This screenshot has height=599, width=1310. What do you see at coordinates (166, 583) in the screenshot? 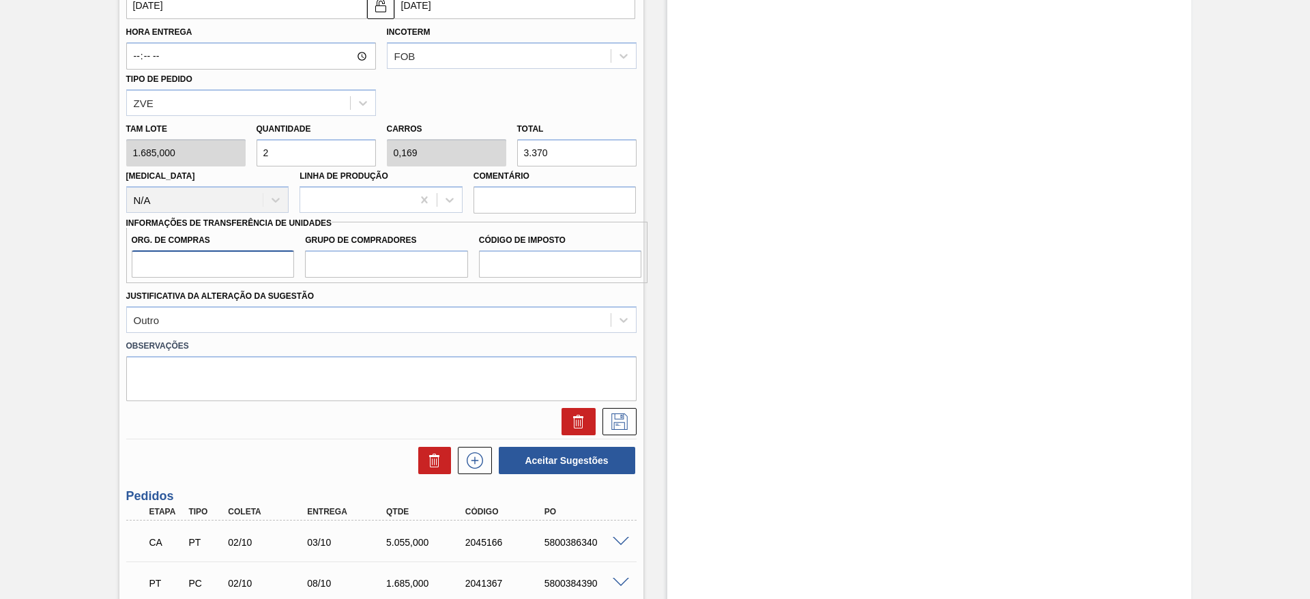
I see `p: PT` at bounding box center [166, 583].